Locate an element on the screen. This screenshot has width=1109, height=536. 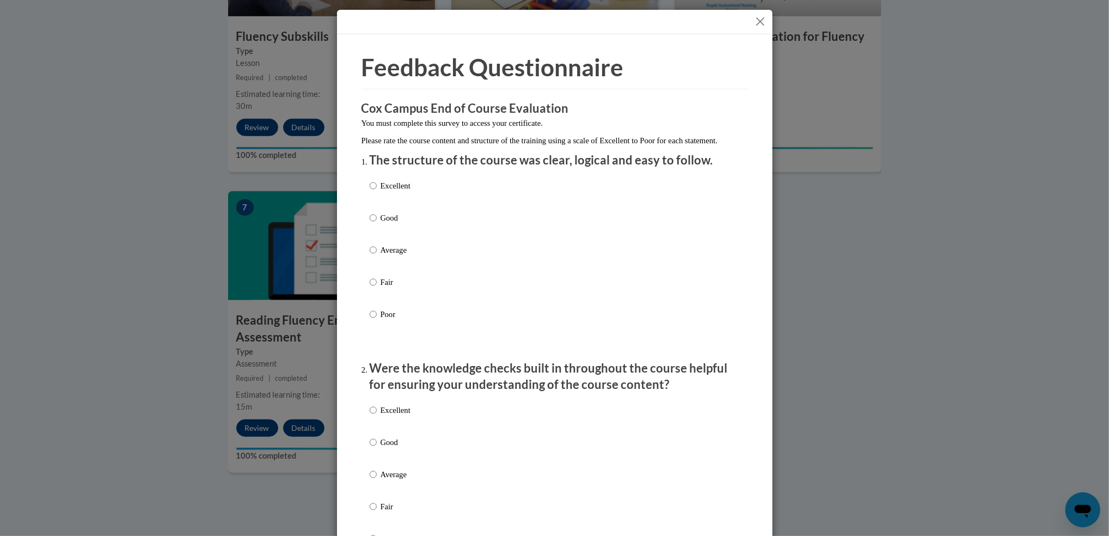
p: Were the knowledge checks built in throughout the course helpful for ensuring your understanding ... is located at coordinates (555, 377).